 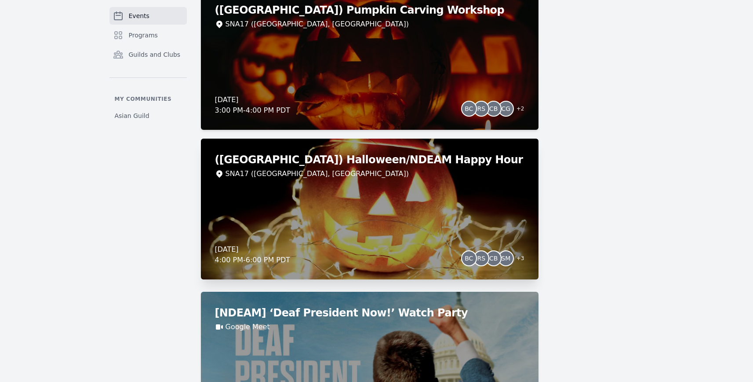 I want to click on a: Asian Guild, so click(x=148, y=116).